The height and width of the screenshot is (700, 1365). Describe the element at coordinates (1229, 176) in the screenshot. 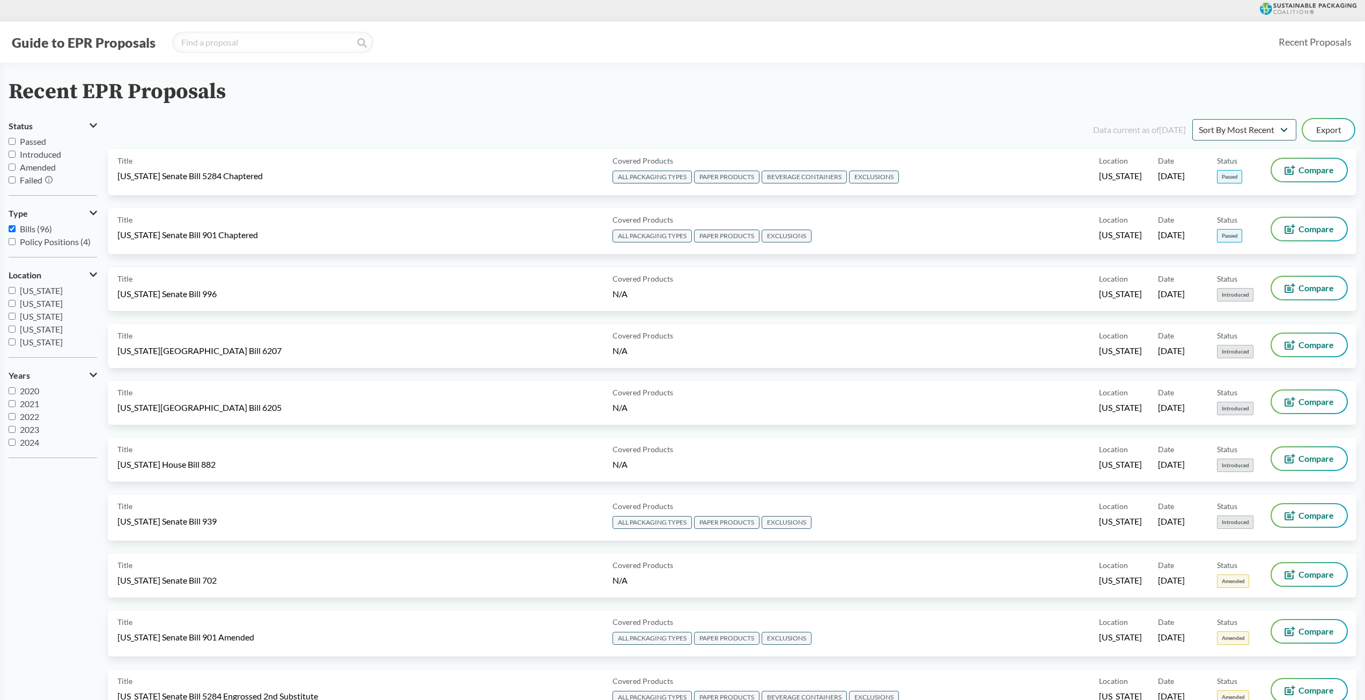

I see `span: Passed` at that location.